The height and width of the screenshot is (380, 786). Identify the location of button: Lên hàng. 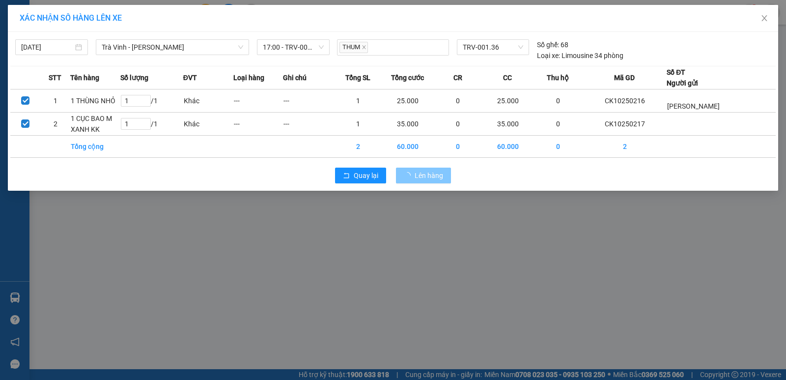
(423, 175).